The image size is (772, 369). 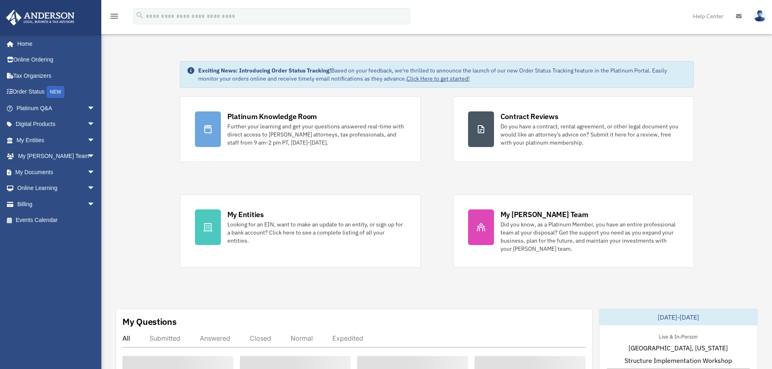 What do you see at coordinates (56, 140) in the screenshot?
I see `a: My Entitiesarrow_drop_down` at bounding box center [56, 140].